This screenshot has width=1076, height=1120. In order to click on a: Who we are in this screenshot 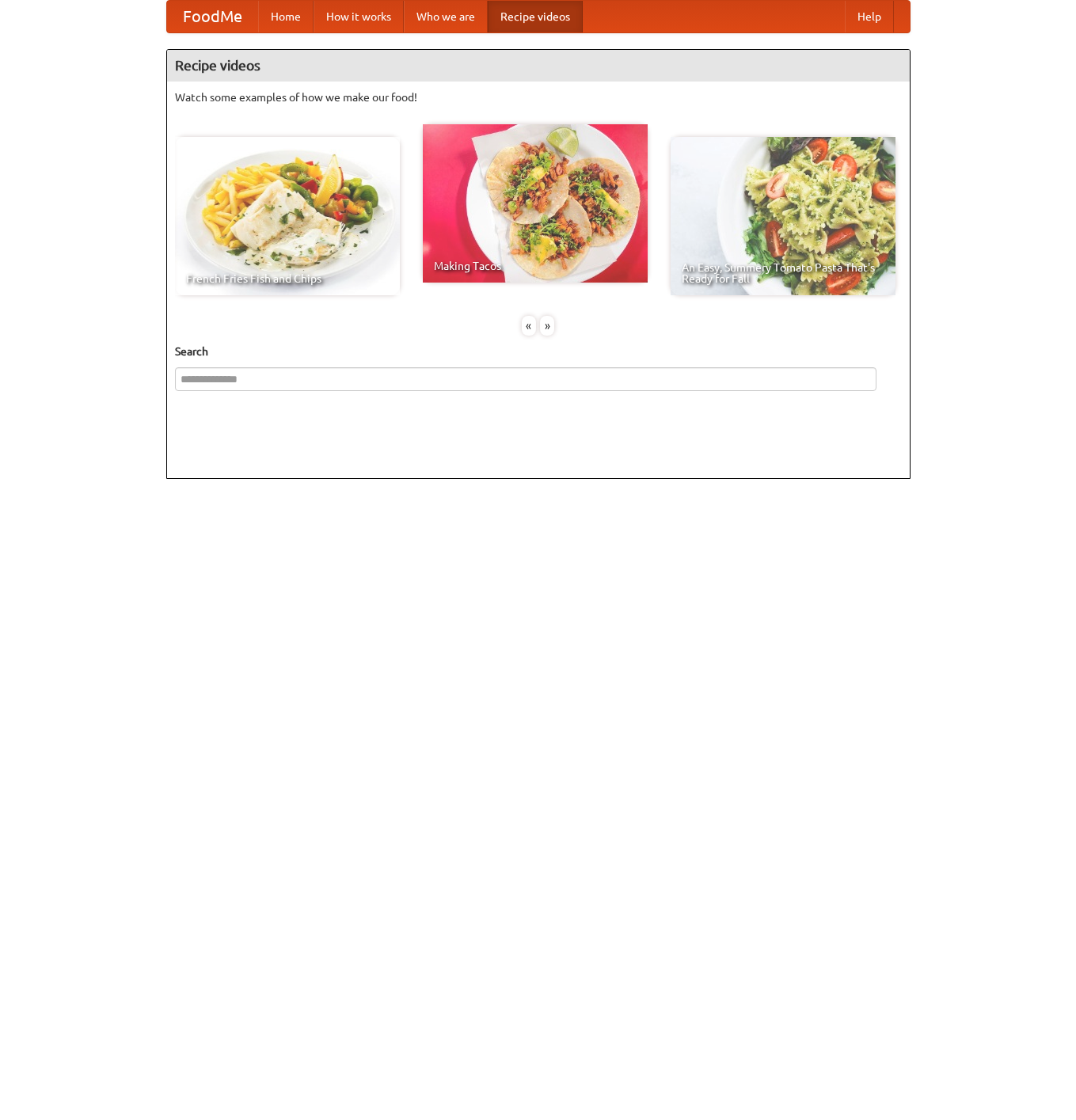, I will do `click(446, 17)`.